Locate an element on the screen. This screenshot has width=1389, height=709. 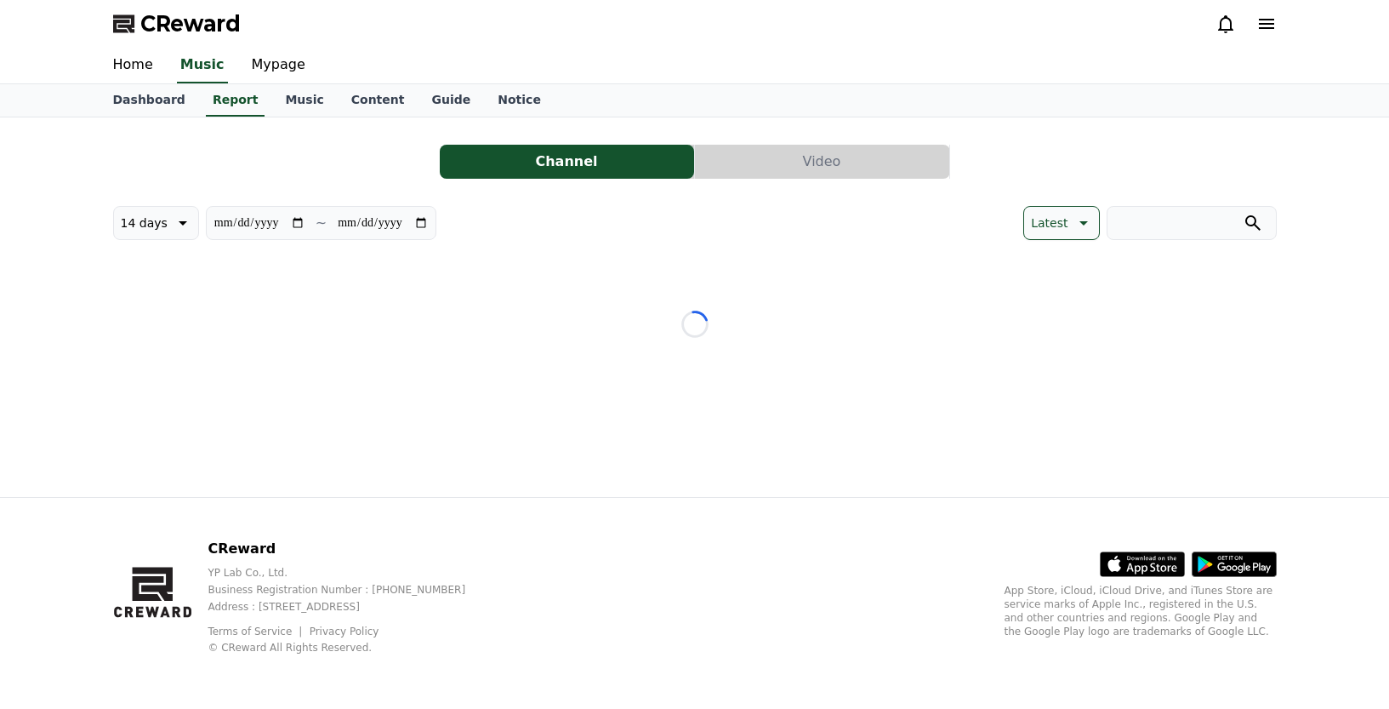
p: CReward is located at coordinates (350, 549).